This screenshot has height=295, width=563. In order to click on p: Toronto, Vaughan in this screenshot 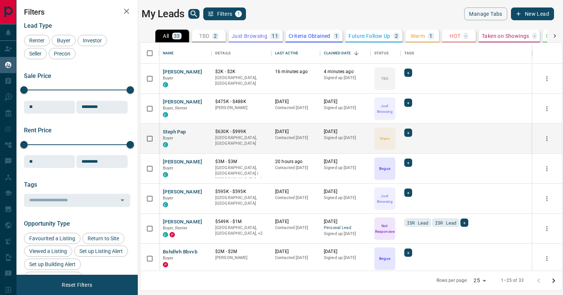, I will do `click(242, 230)`.